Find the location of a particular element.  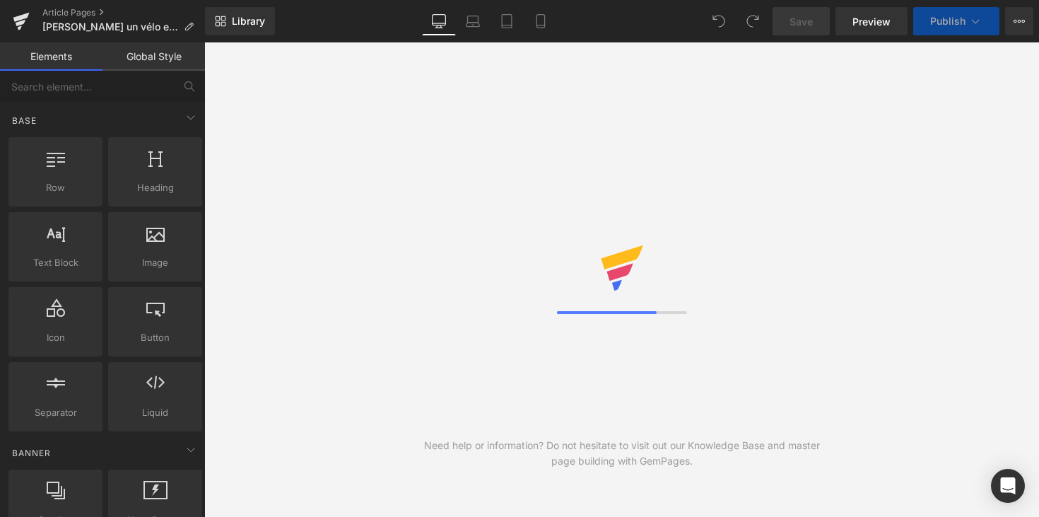

div: Open Intercom Messenger is located at coordinates (1008, 486).